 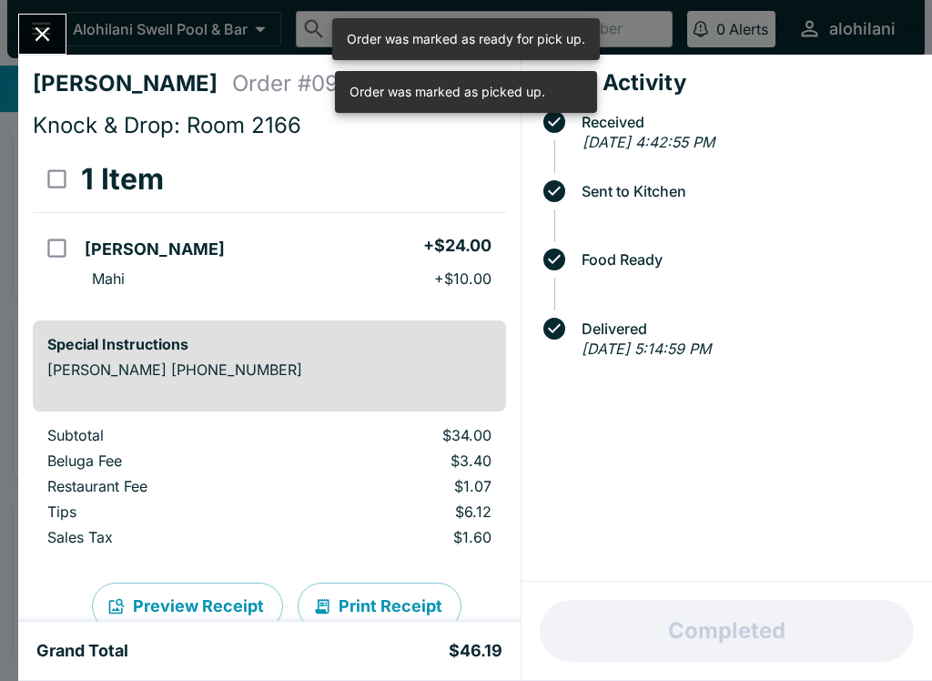 I want to click on p: $34.00, so click(x=402, y=435).